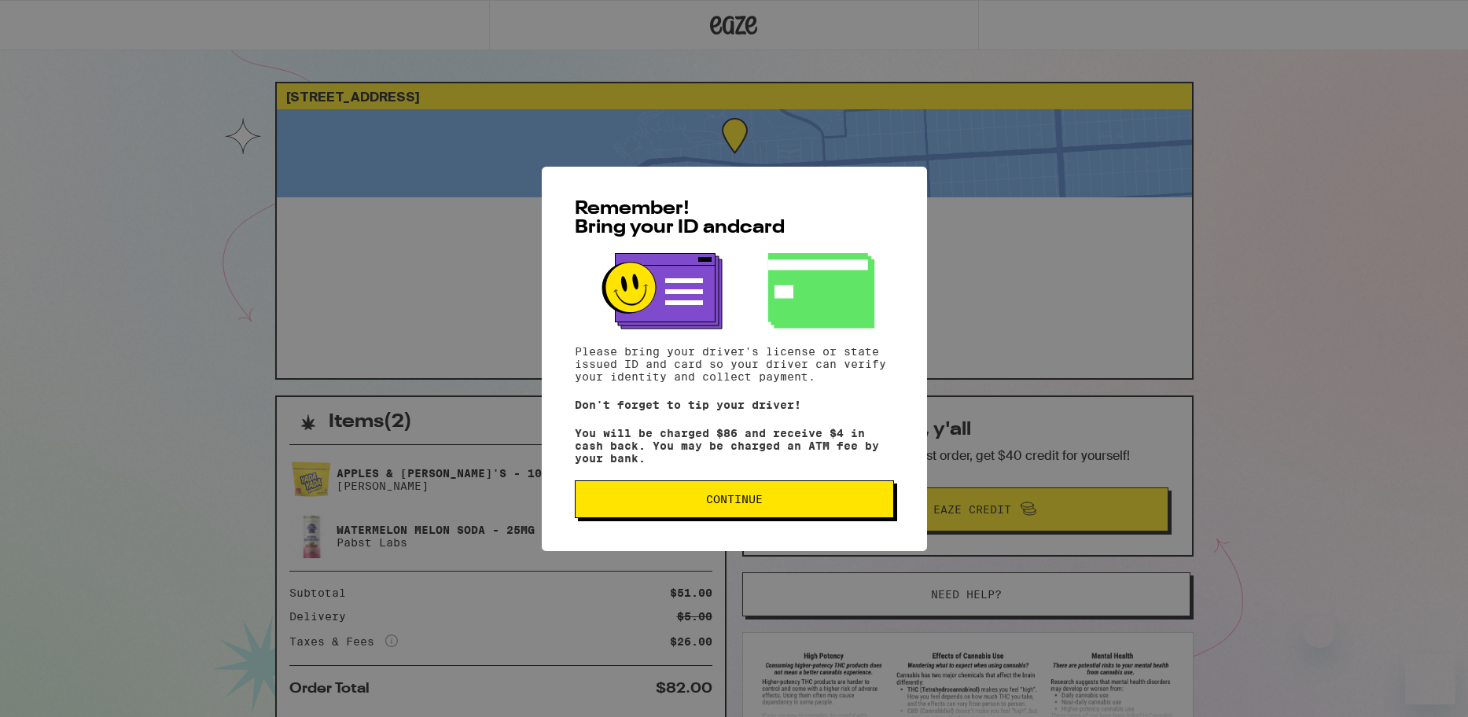  Describe the element at coordinates (735, 405) in the screenshot. I see `p: Don't forget to tip your driver!` at that location.